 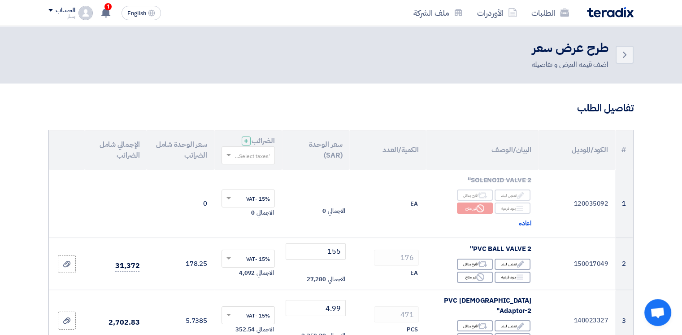 What do you see at coordinates (247, 273) in the screenshot?
I see `span: 4,092` at bounding box center [247, 273].